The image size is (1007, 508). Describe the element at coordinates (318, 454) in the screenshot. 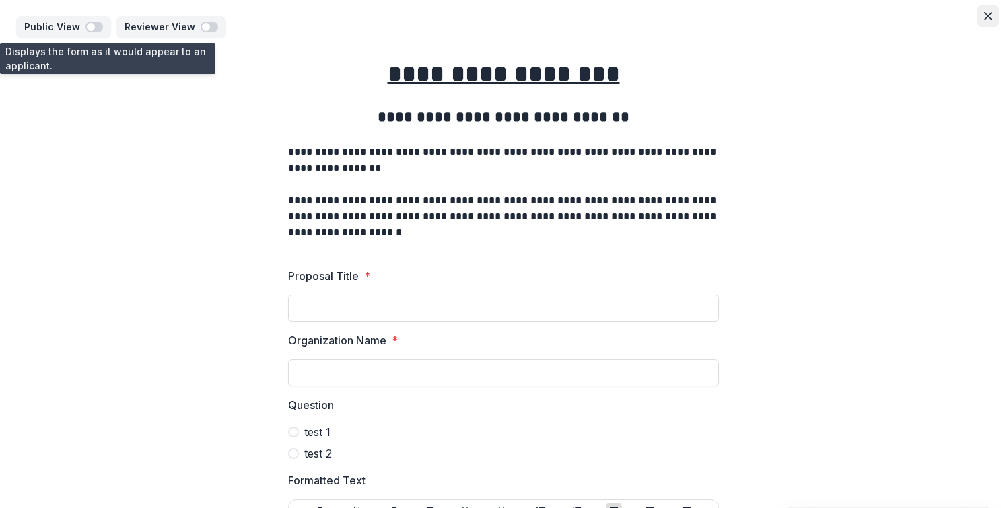

I see `span: test 2` at that location.